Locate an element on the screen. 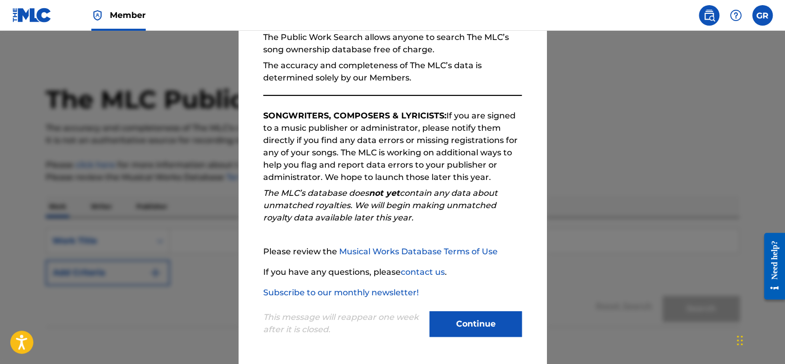  div: Need help? is located at coordinates (18, 35).